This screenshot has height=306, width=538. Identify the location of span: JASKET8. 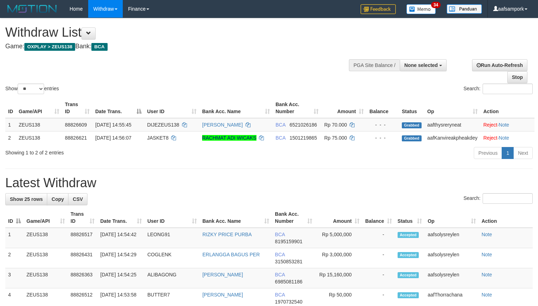
(158, 138).